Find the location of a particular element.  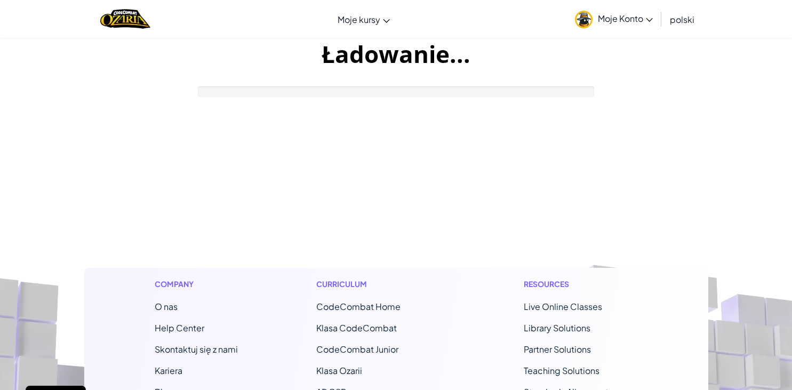

img: Home is located at coordinates (125, 19).